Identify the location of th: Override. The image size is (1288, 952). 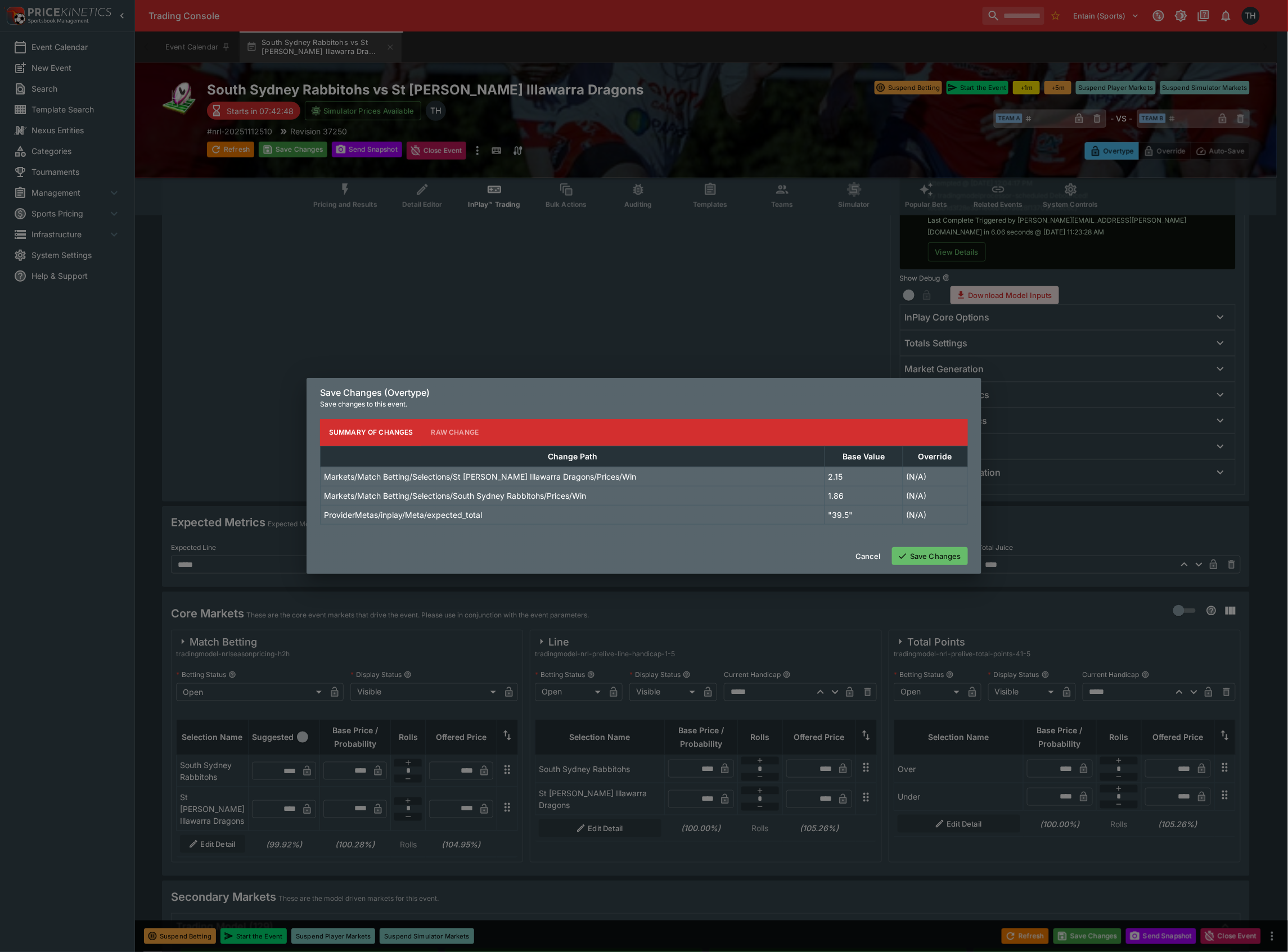
(934, 456).